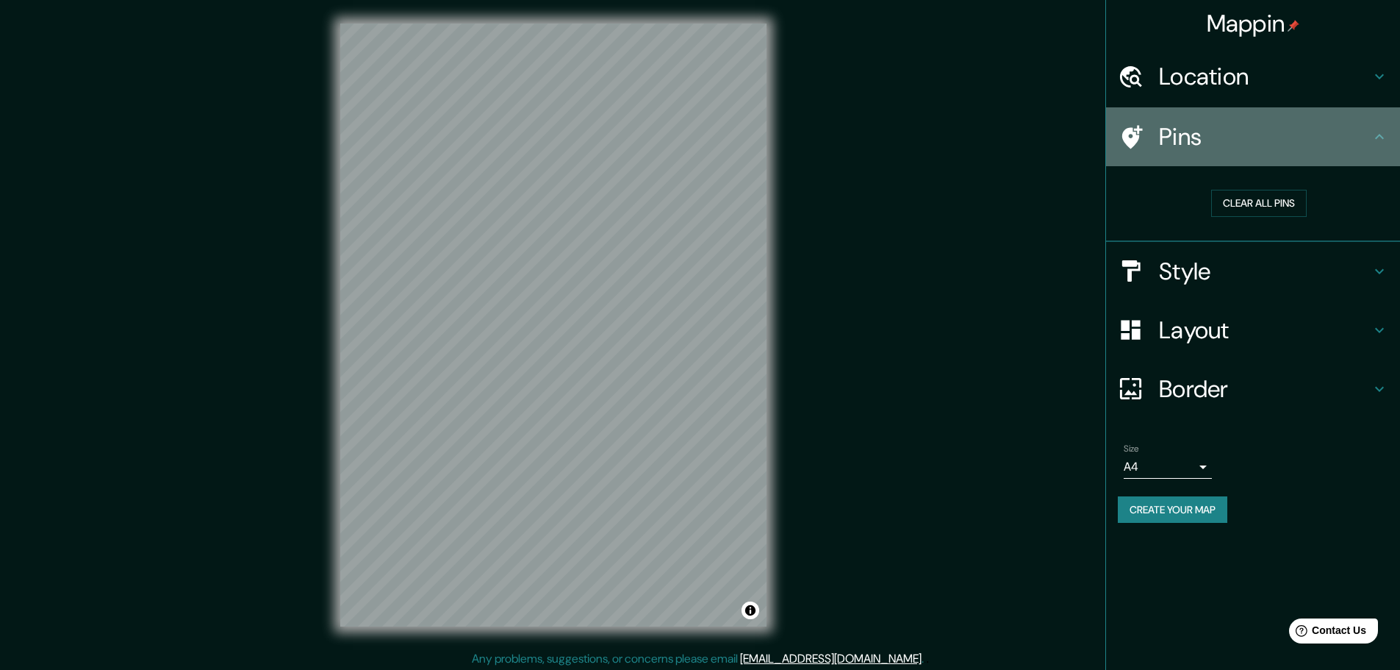  Describe the element at coordinates (1294, 26) in the screenshot. I see `img: pin-icon.png` at that location.